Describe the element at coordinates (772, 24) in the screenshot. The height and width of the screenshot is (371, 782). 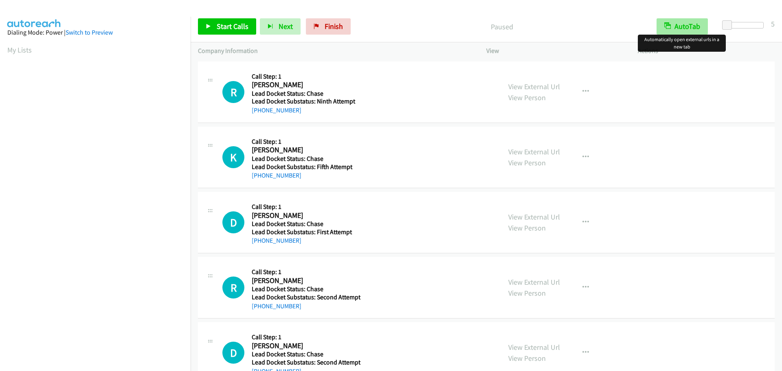
I see `div: 5` at that location.